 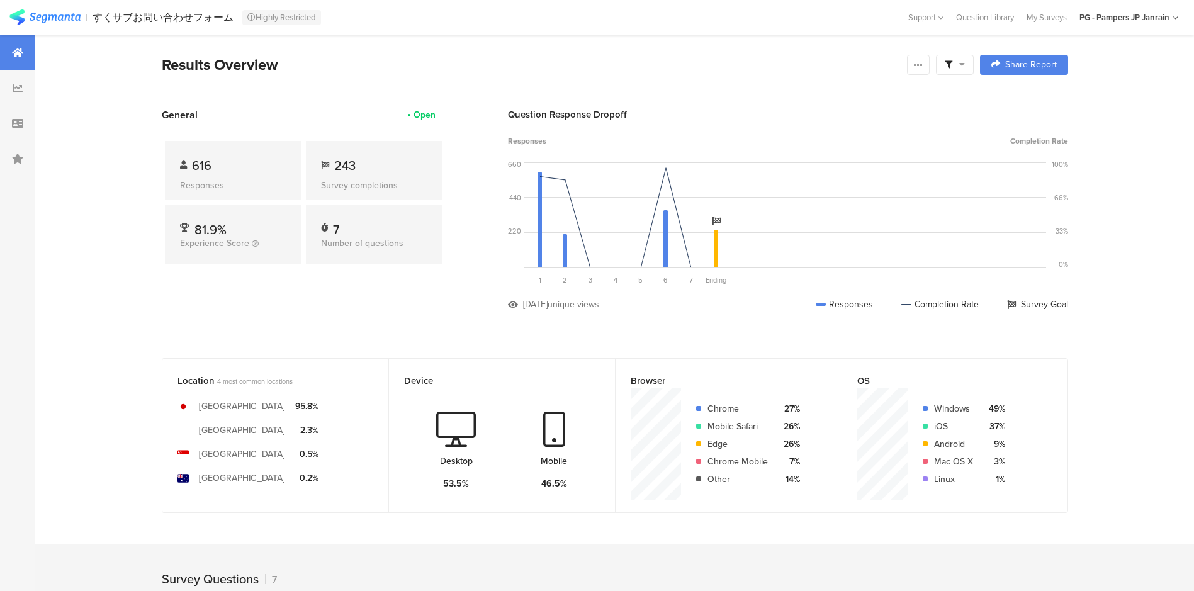 What do you see at coordinates (215, 243) in the screenshot?
I see `span: Experience Score` at bounding box center [215, 243].